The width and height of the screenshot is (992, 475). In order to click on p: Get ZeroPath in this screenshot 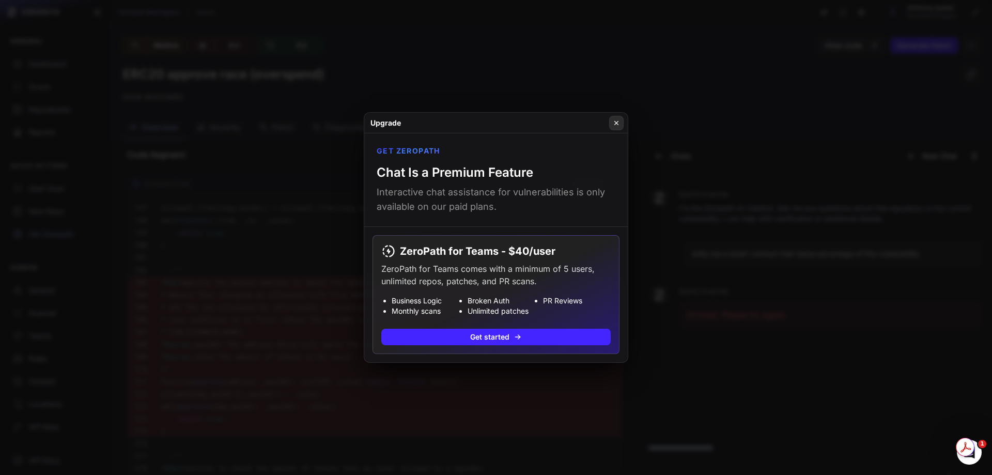, I will do `click(408, 151)`.